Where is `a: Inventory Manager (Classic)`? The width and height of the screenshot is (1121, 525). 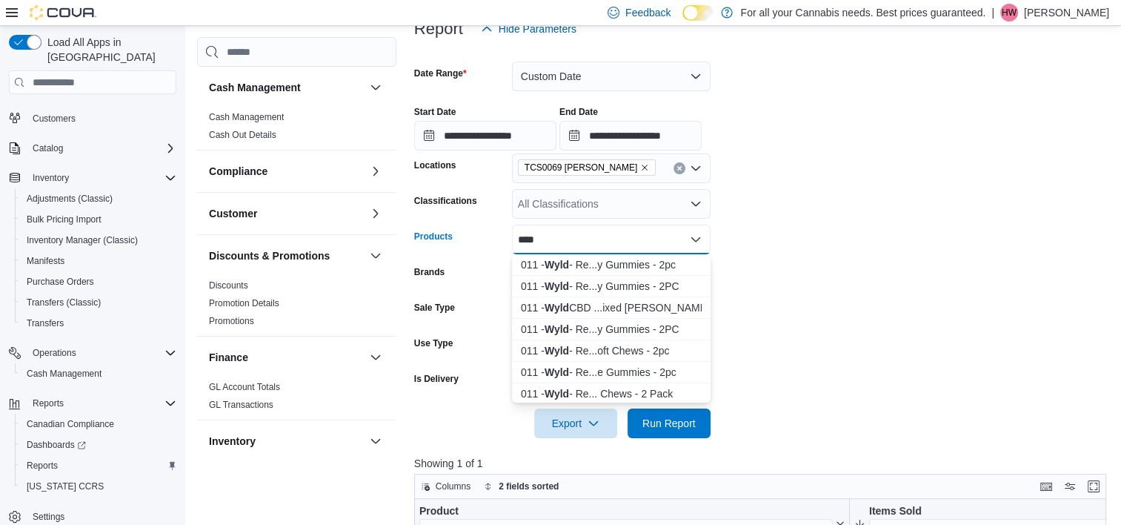
a: Inventory Manager (Classic) is located at coordinates (82, 240).